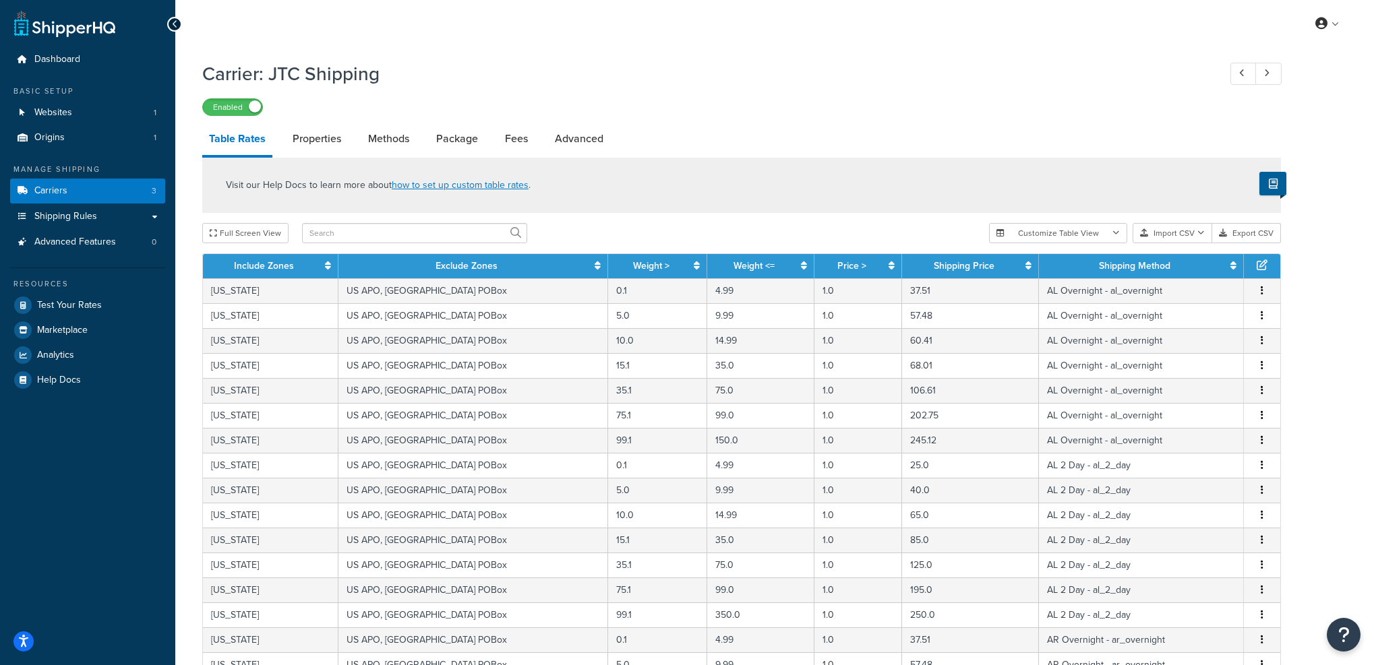 This screenshot has width=1374, height=665. I want to click on a: Advanced, so click(579, 139).